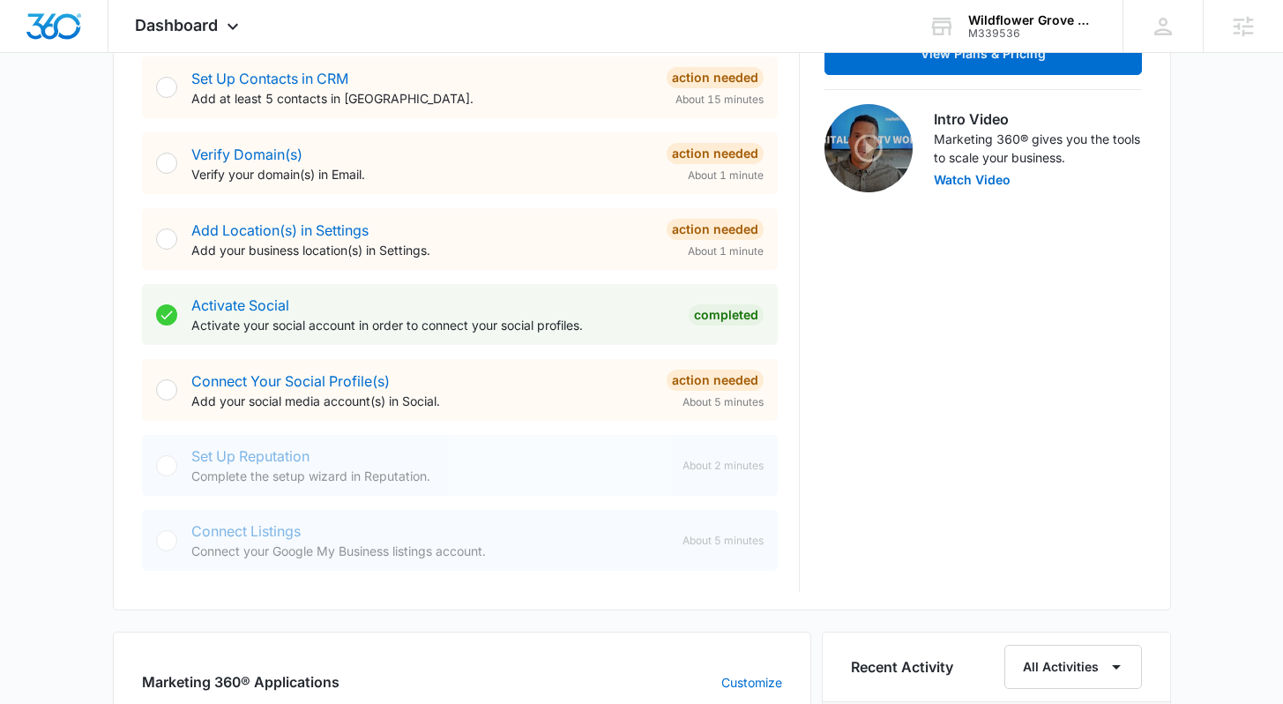  What do you see at coordinates (751, 682) in the screenshot?
I see `a: Customize` at bounding box center [751, 682].